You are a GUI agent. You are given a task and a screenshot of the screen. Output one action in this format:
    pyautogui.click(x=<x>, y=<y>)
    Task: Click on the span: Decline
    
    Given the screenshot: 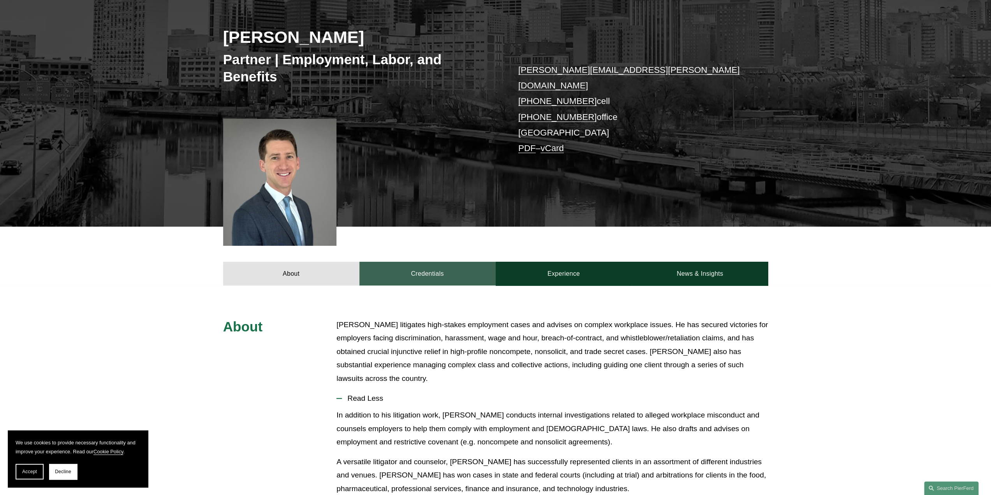 What is the action you would take?
    pyautogui.click(x=63, y=472)
    